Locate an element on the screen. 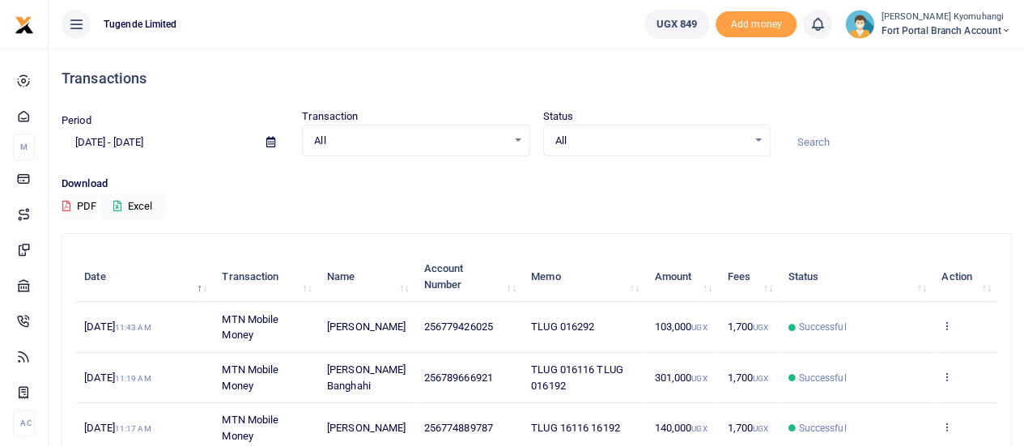 This screenshot has width=1024, height=446. th: Fees: activate to sort column ascending is located at coordinates (748, 277).